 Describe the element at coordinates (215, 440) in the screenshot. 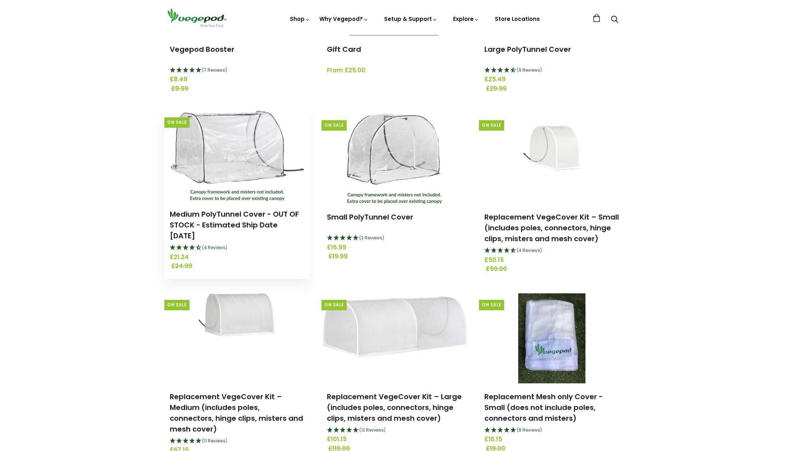

I see `span: 5 Stars - 11 Reviews` at that location.